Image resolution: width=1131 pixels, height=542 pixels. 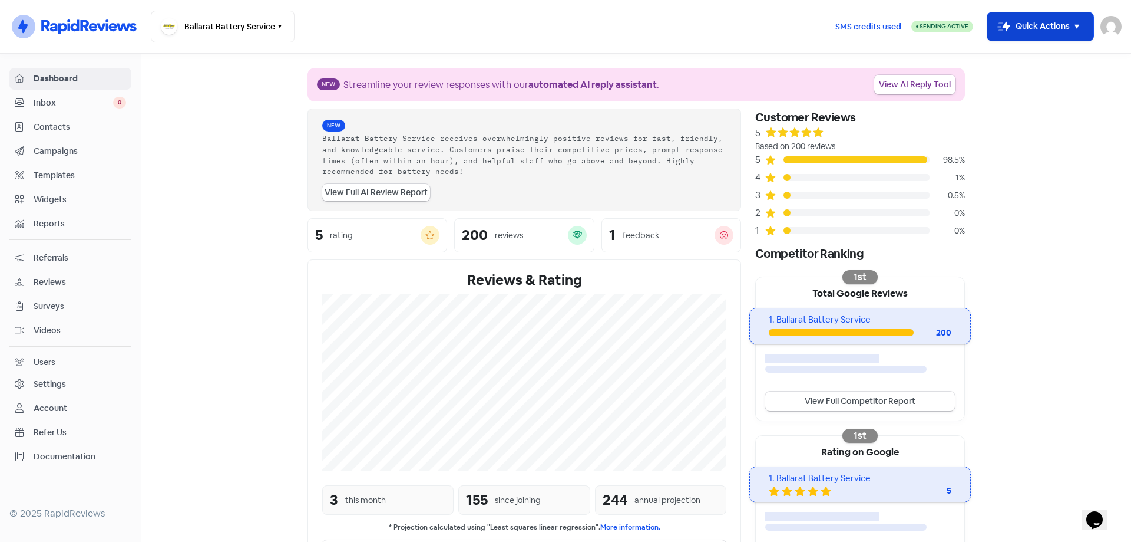 What do you see at coordinates (70, 362) in the screenshot?
I see `a: Users` at bounding box center [70, 362].